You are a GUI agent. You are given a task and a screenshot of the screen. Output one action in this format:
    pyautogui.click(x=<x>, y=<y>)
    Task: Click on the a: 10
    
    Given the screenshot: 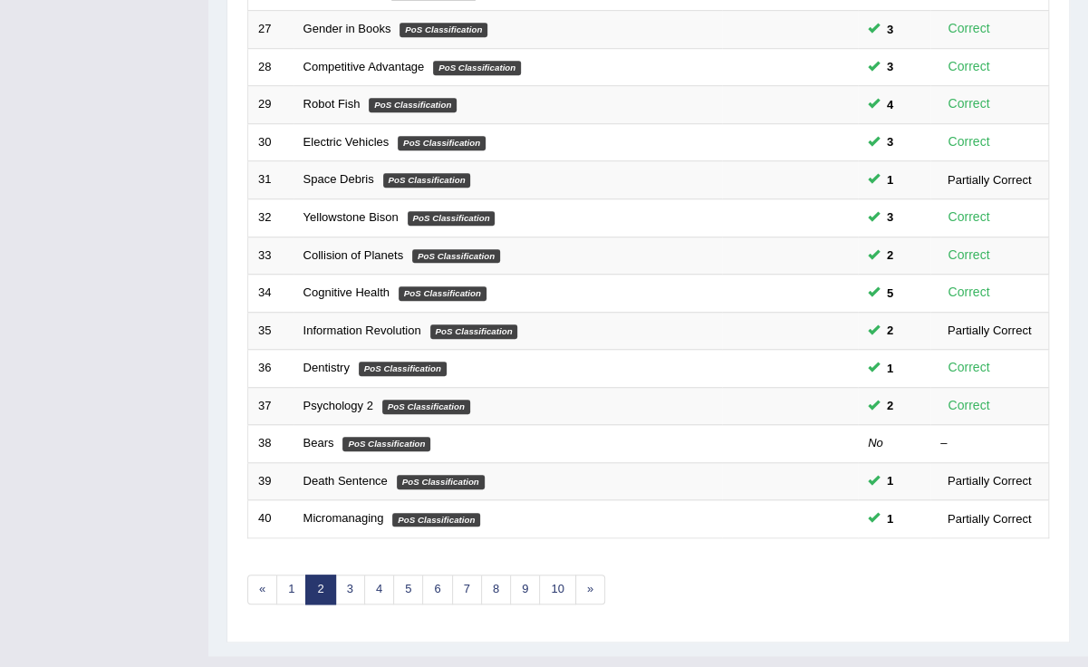 What is the action you would take?
    pyautogui.click(x=557, y=589)
    